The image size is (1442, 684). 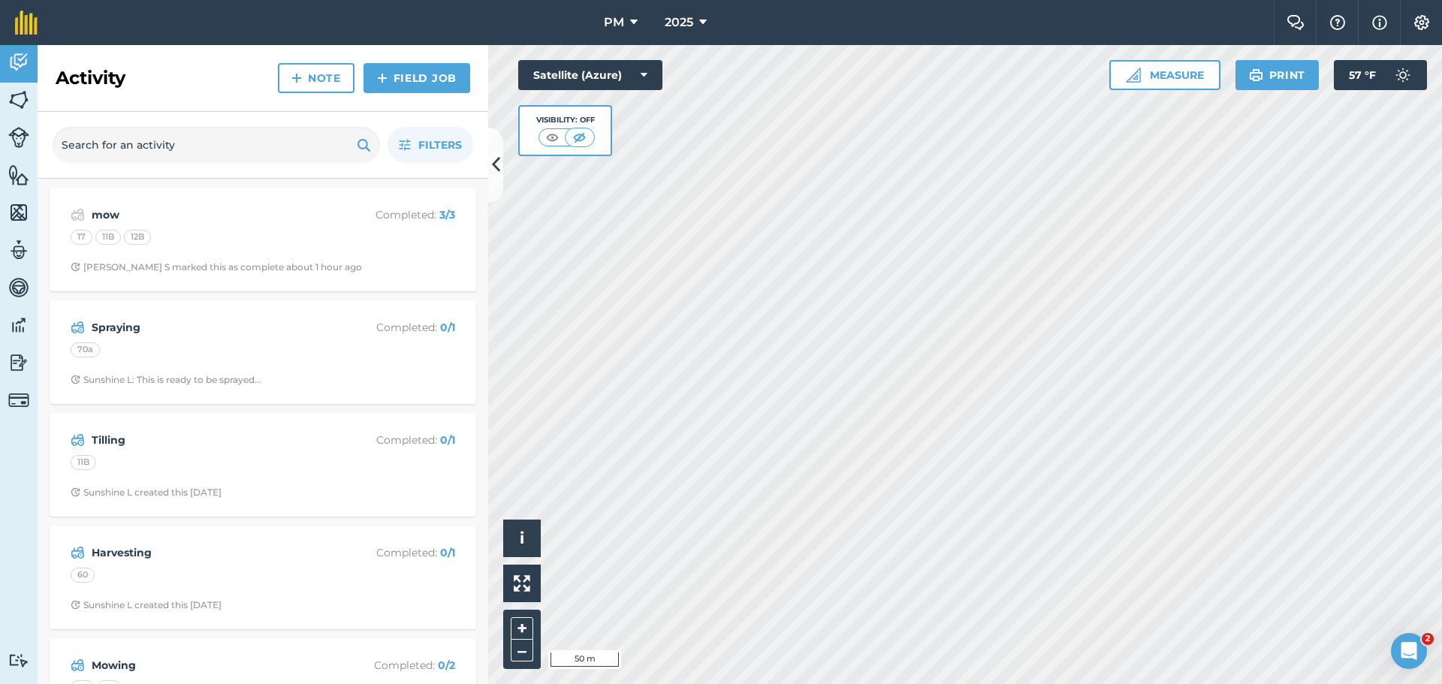 What do you see at coordinates (90, 78) in the screenshot?
I see `h2: Activity` at bounding box center [90, 78].